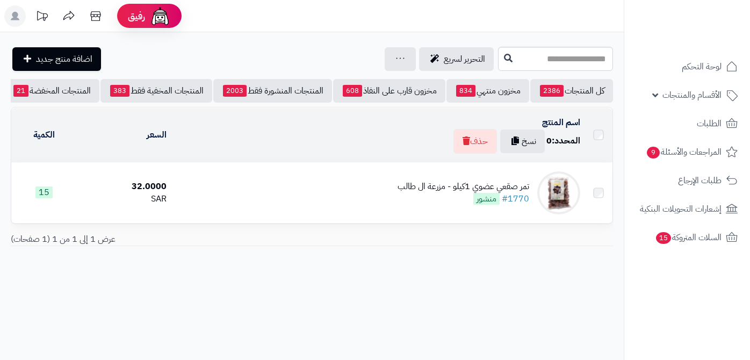 This screenshot has width=750, height=360. Describe the element at coordinates (160, 16) in the screenshot. I see `img: ai-face.png` at that location.